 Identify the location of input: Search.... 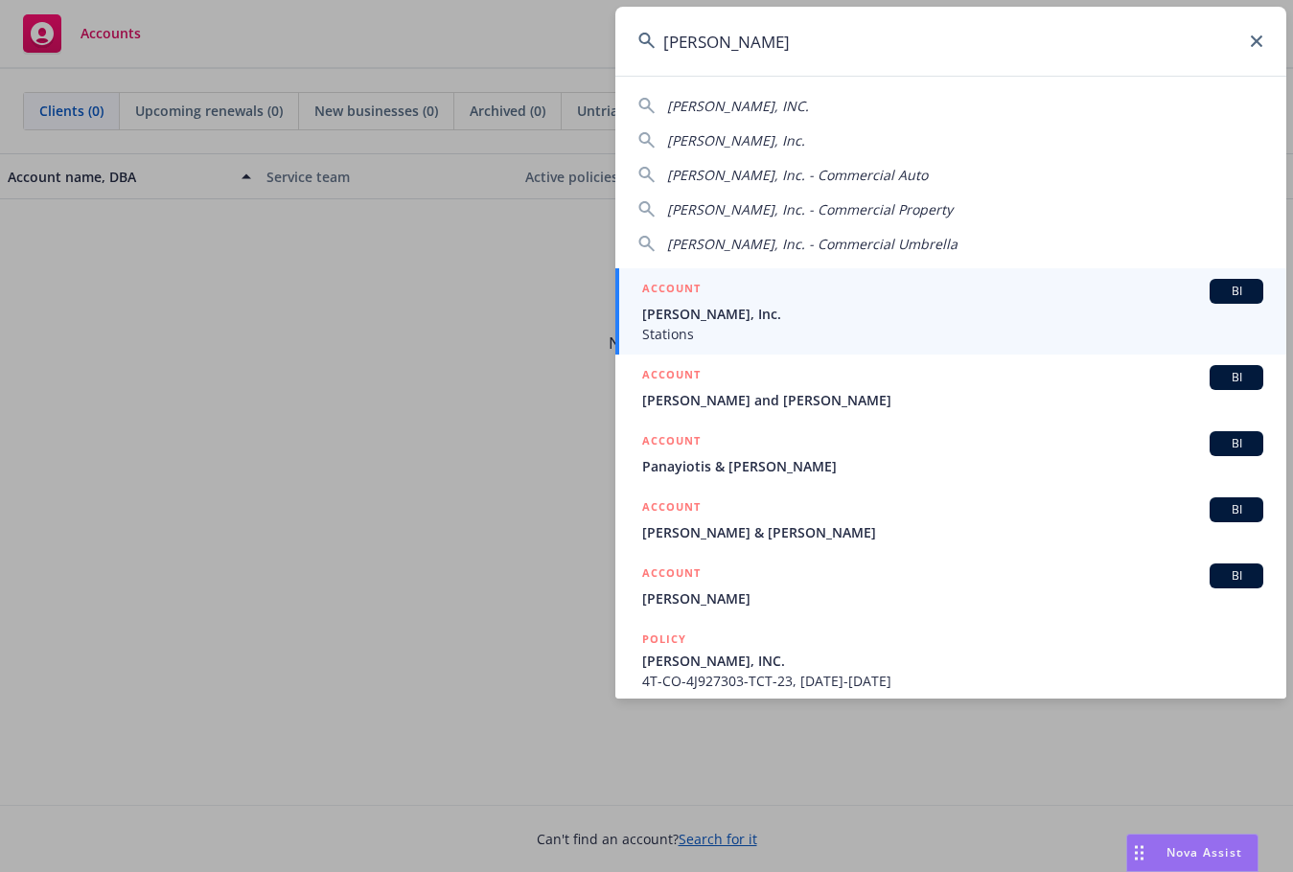
(951, 41).